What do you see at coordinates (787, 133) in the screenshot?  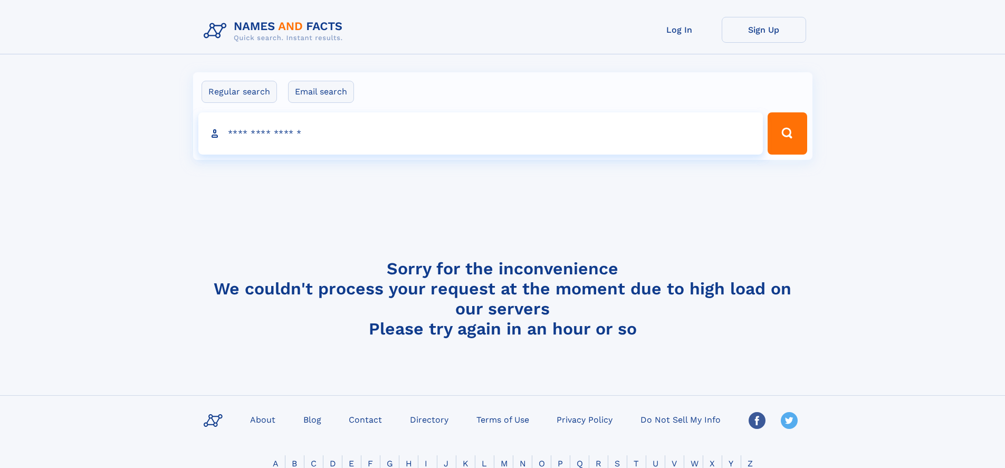 I see `button: Search Button` at bounding box center [787, 133].